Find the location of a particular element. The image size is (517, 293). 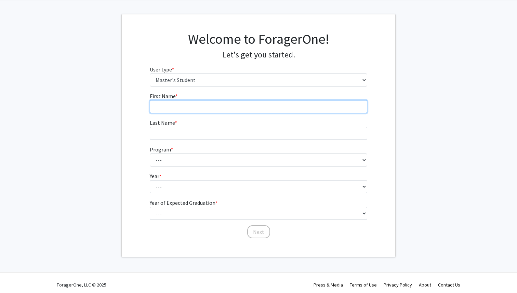

label: Year of Expected Graduation is located at coordinates (184, 203).